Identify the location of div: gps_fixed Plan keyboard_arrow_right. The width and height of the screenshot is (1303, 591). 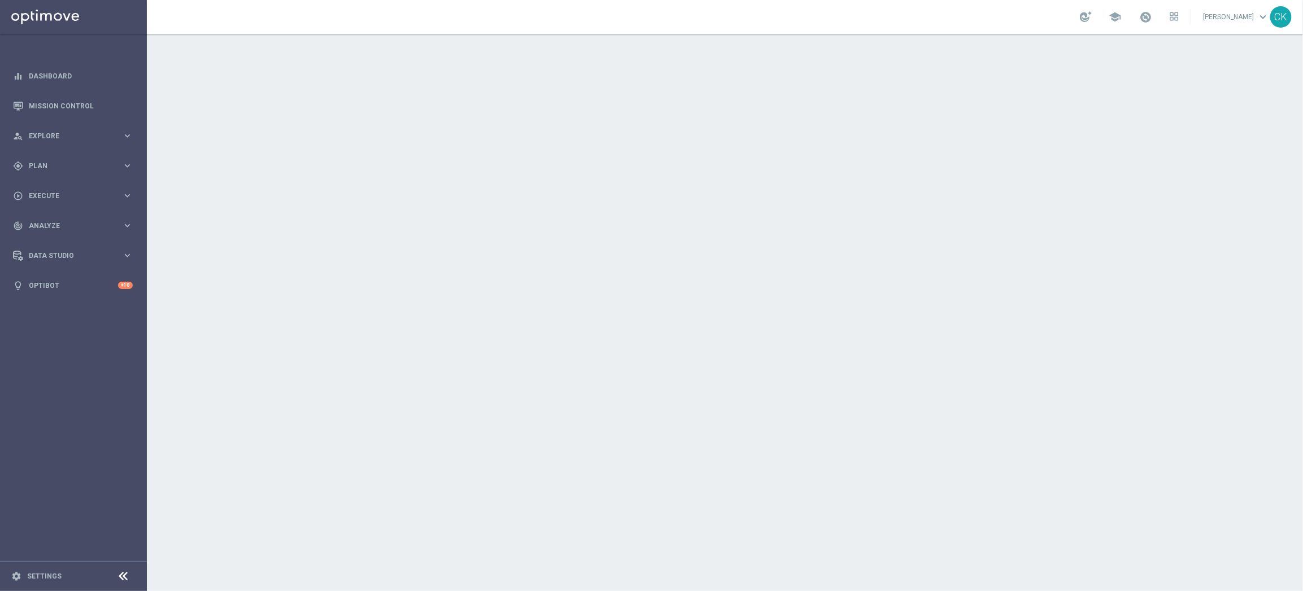
(73, 166).